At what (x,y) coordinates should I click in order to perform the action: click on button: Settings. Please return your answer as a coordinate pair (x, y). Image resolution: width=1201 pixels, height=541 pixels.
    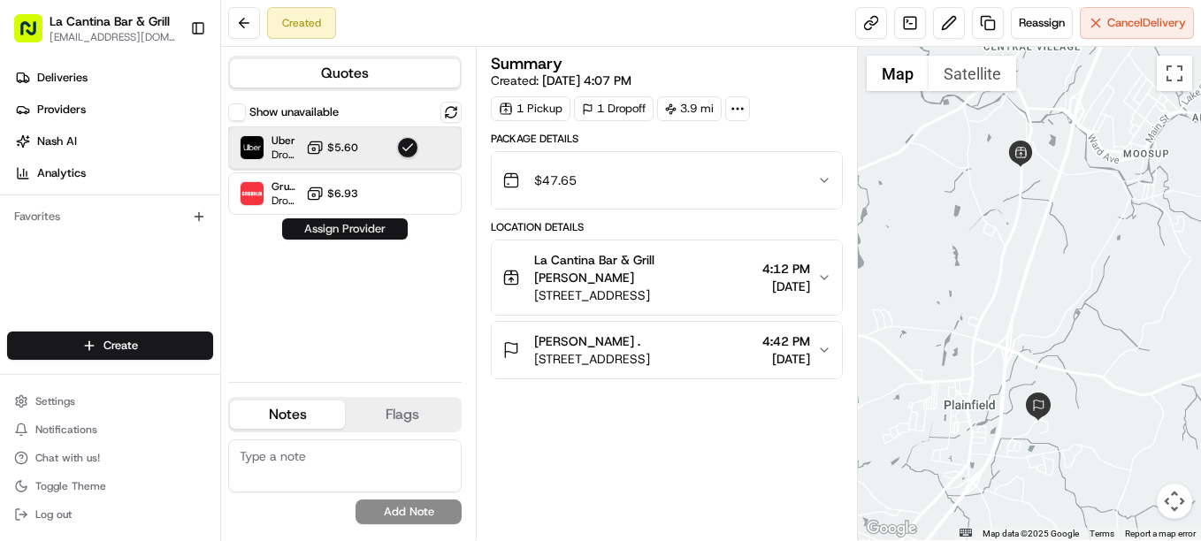
    Looking at the image, I should click on (110, 401).